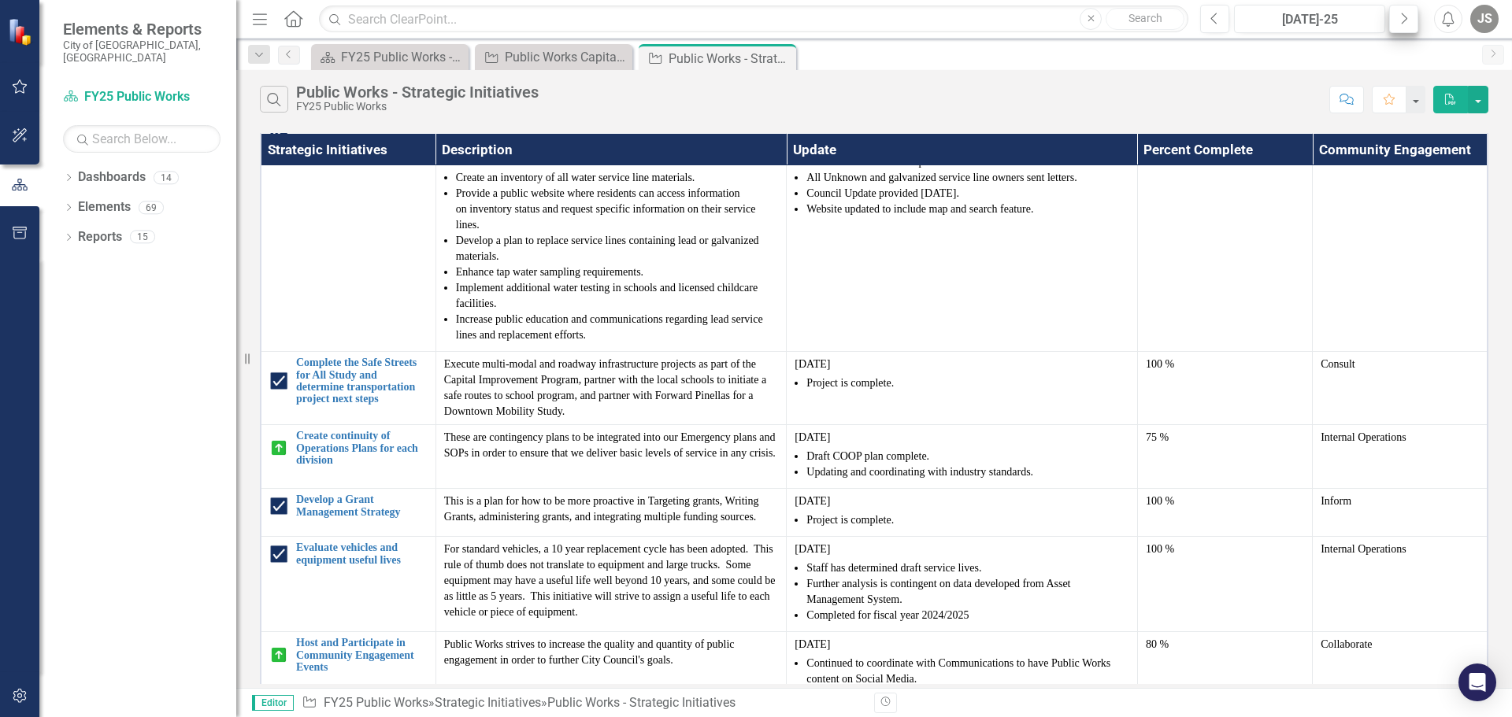 This screenshot has height=717, width=1512. I want to click on li: Staff has determined draft service lives., so click(968, 568).